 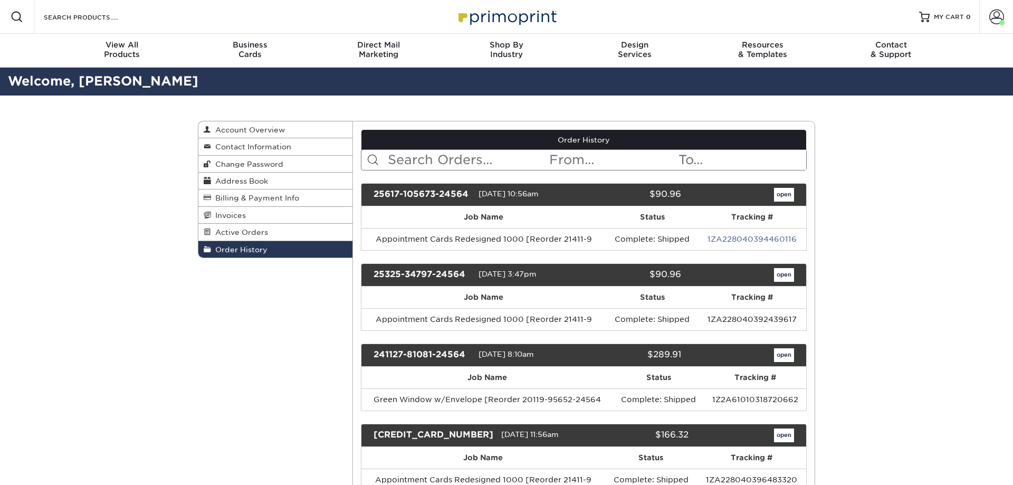 What do you see at coordinates (753, 319) in the screenshot?
I see `td: 1ZA228040392439617` at bounding box center [753, 319].